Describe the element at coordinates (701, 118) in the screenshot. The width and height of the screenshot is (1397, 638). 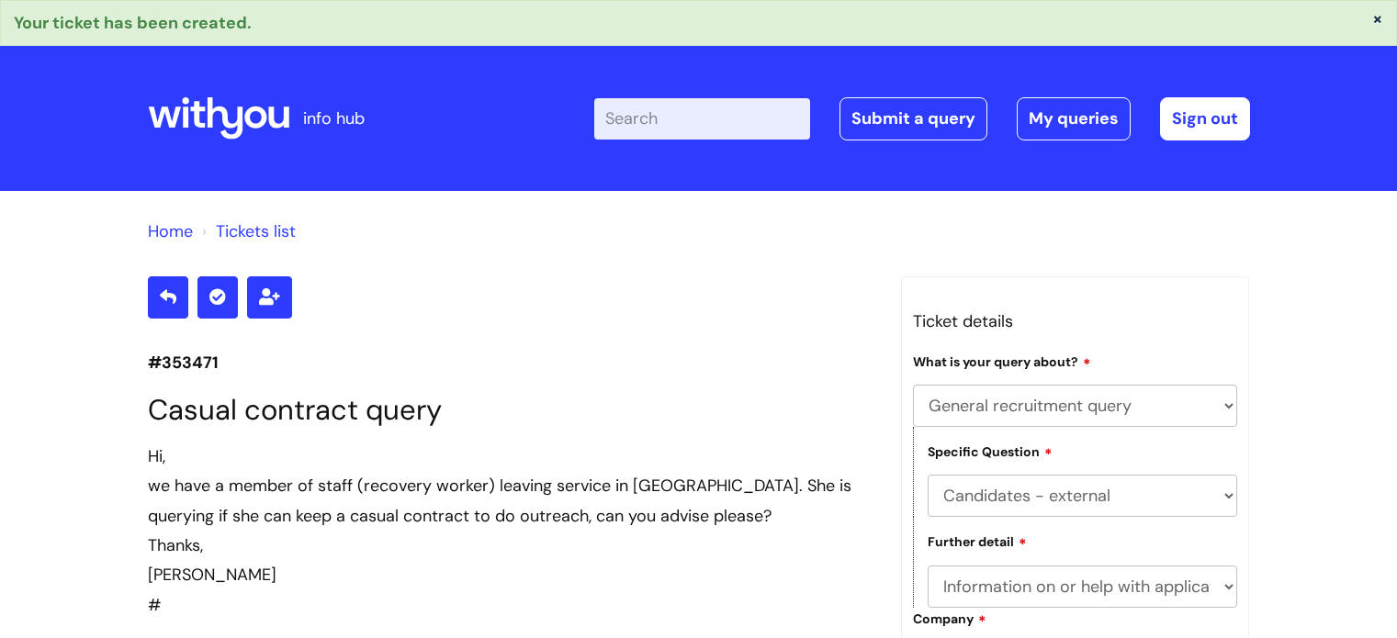
I see `input: Search` at that location.